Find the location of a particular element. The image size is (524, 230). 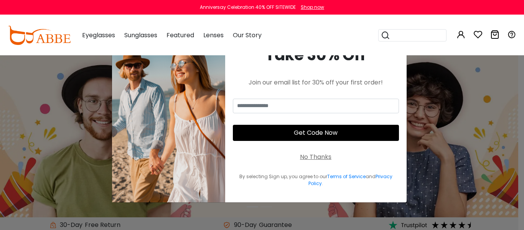

div: Shop now is located at coordinates (312, 7).